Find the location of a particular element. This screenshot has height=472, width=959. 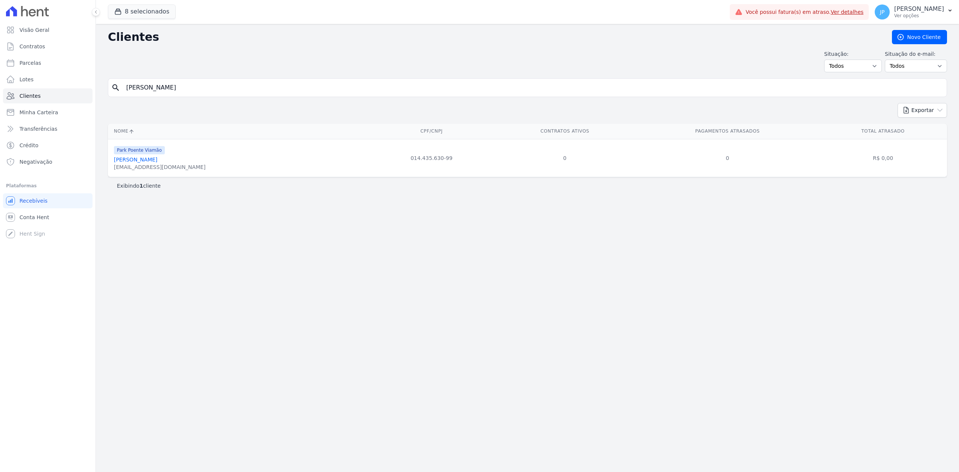

span: Crédito is located at coordinates (29, 145).